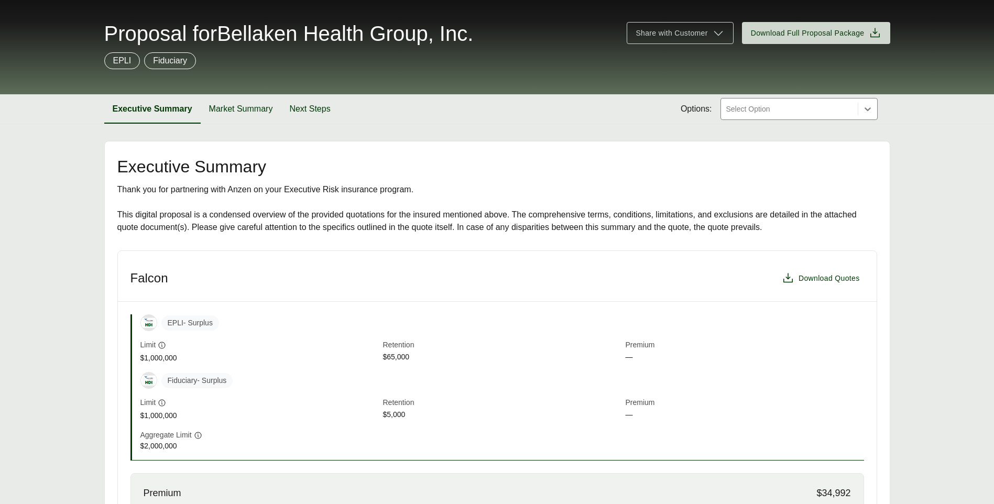 This screenshot has width=994, height=504. I want to click on span: $65,000, so click(502, 357).